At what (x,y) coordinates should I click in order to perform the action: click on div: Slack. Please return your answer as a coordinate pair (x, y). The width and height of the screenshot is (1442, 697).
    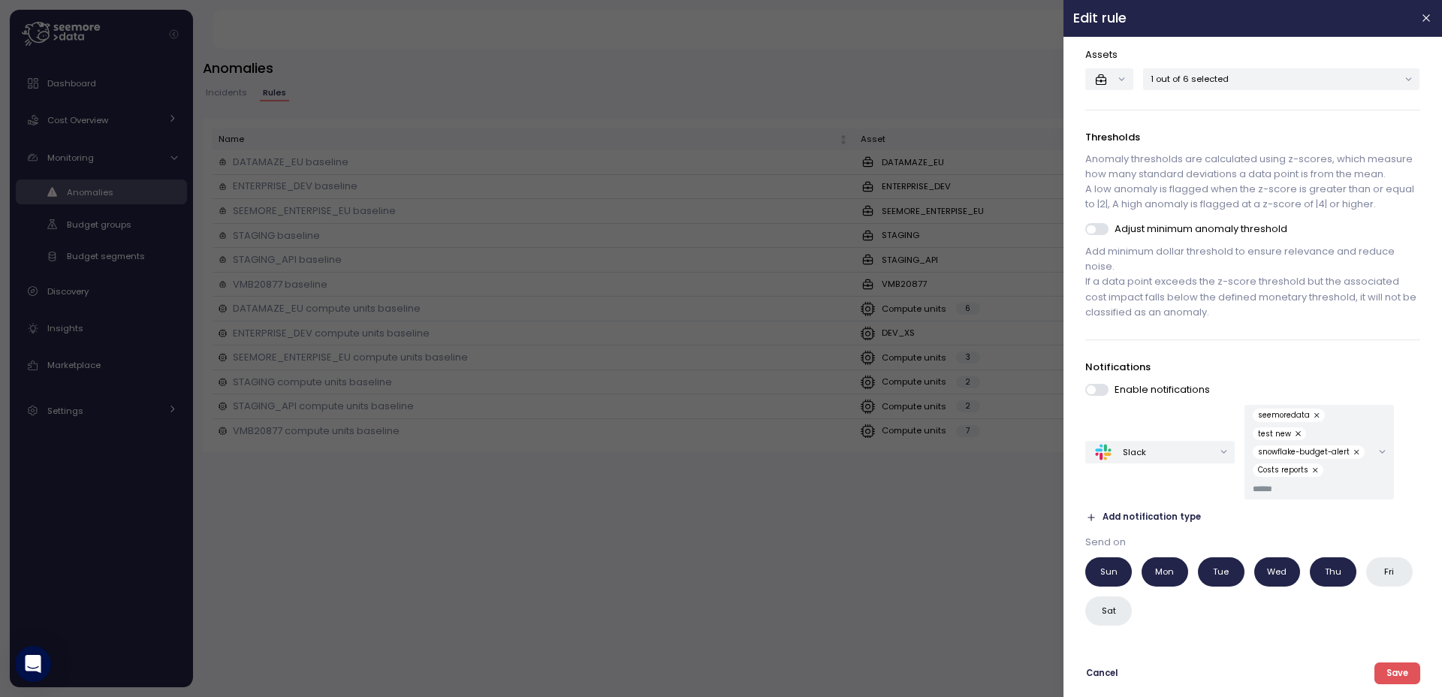
    Looking at the image, I should click on (1134, 452).